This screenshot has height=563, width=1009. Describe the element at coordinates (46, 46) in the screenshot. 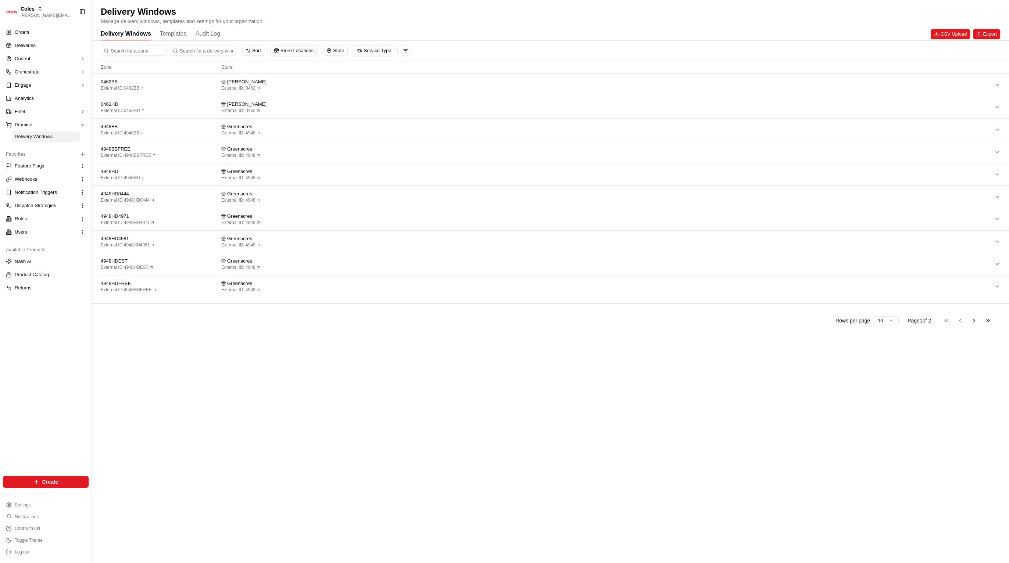

I see `a: Deliveries` at that location.